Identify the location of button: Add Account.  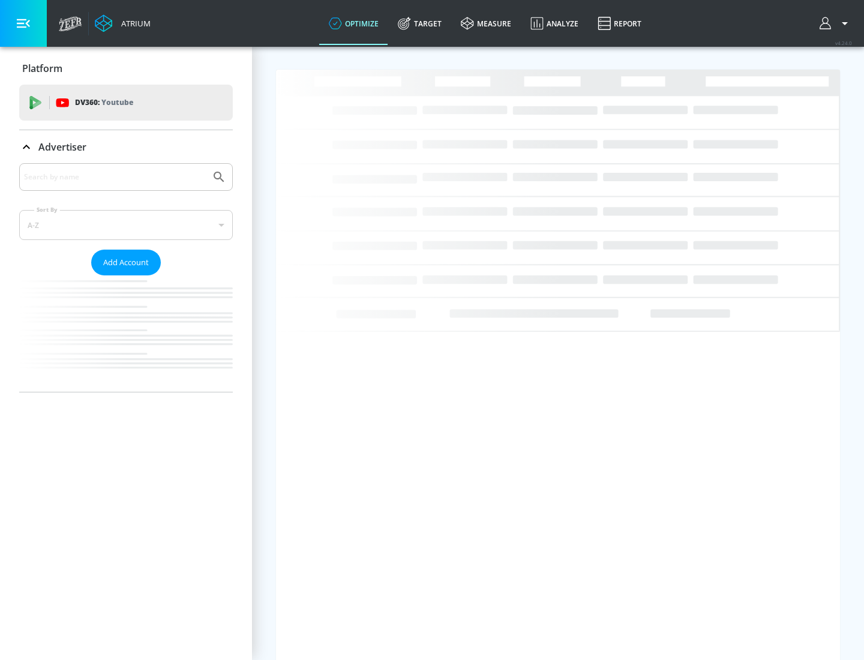
(126, 262).